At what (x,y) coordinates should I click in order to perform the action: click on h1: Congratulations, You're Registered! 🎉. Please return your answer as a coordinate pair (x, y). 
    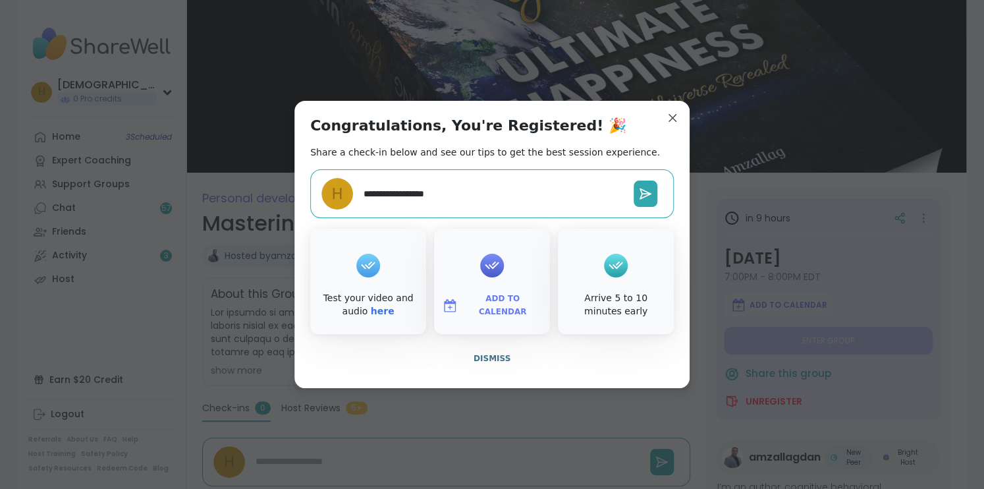
    Looking at the image, I should click on (468, 126).